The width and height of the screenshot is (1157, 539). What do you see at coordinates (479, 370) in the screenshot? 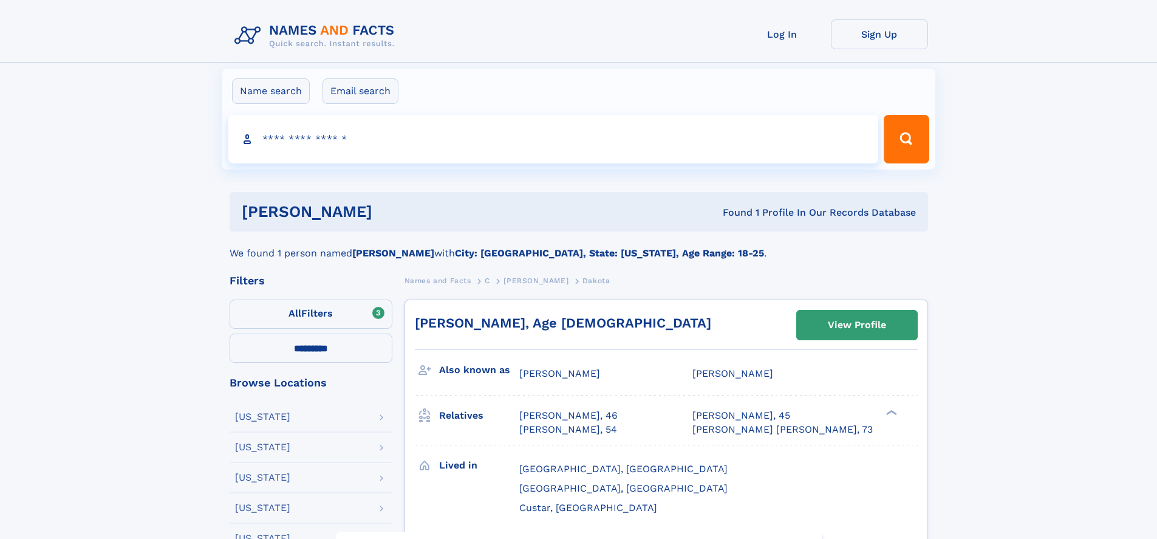
I see `h3: Also known as` at bounding box center [479, 370].